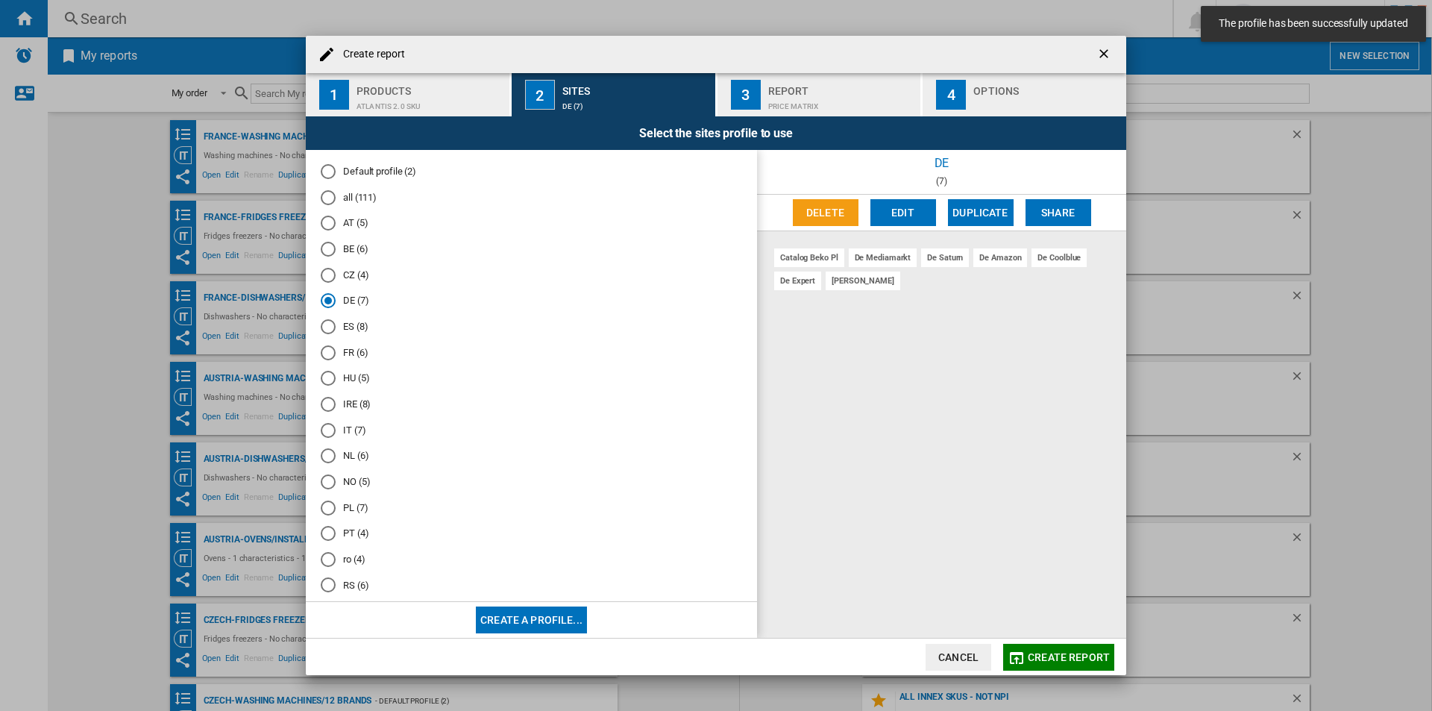  I want to click on md-radio-button: HU (5), so click(531, 378).